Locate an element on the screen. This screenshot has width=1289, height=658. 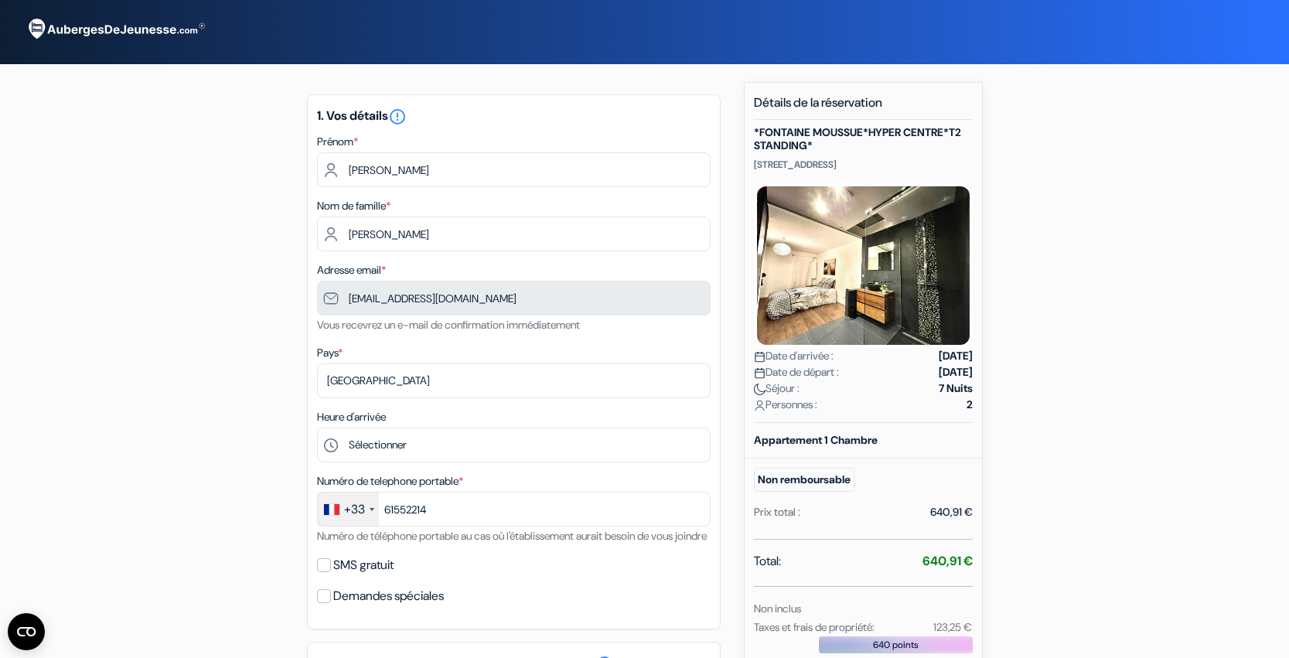
div: 640,91 € is located at coordinates (951, 512).